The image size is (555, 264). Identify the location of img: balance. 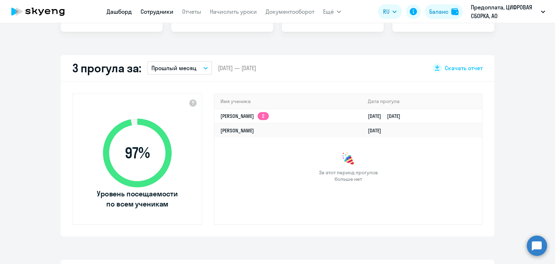
(455, 12).